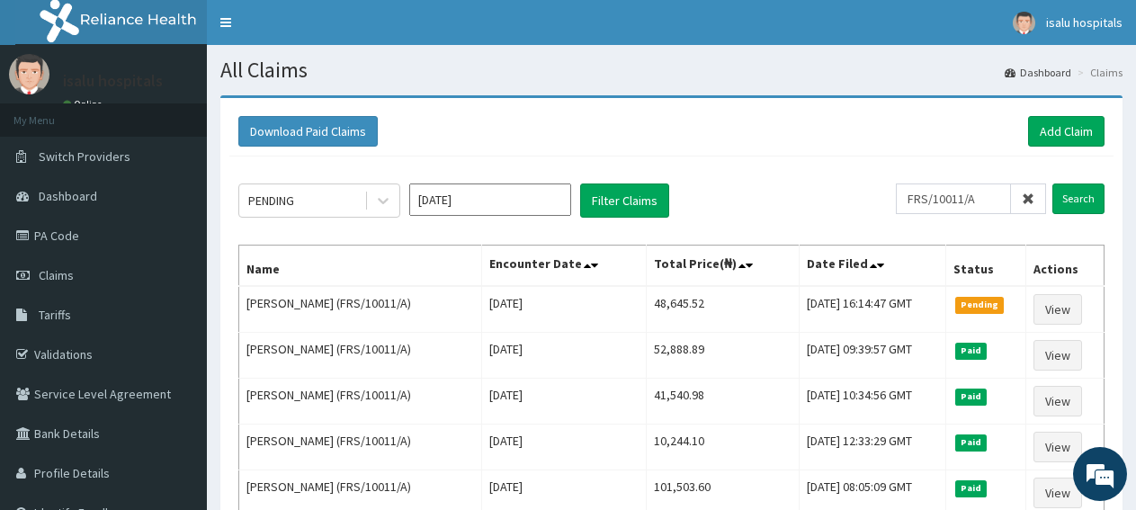  Describe the element at coordinates (871, 266) in the screenshot. I see `th: Date Filed` at that location.